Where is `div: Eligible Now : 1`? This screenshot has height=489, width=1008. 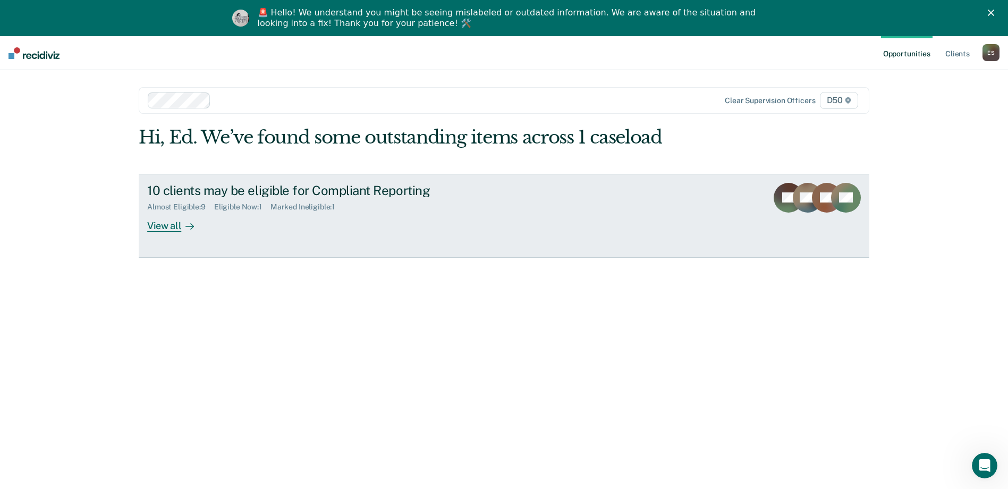
div: Eligible Now : 1 is located at coordinates (242, 207).